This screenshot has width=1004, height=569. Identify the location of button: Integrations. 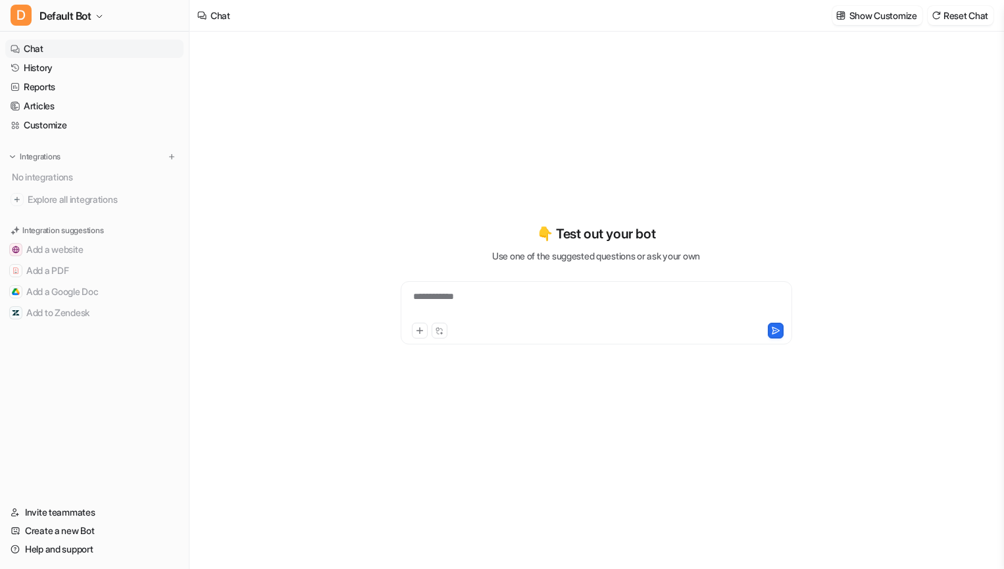
(35, 157).